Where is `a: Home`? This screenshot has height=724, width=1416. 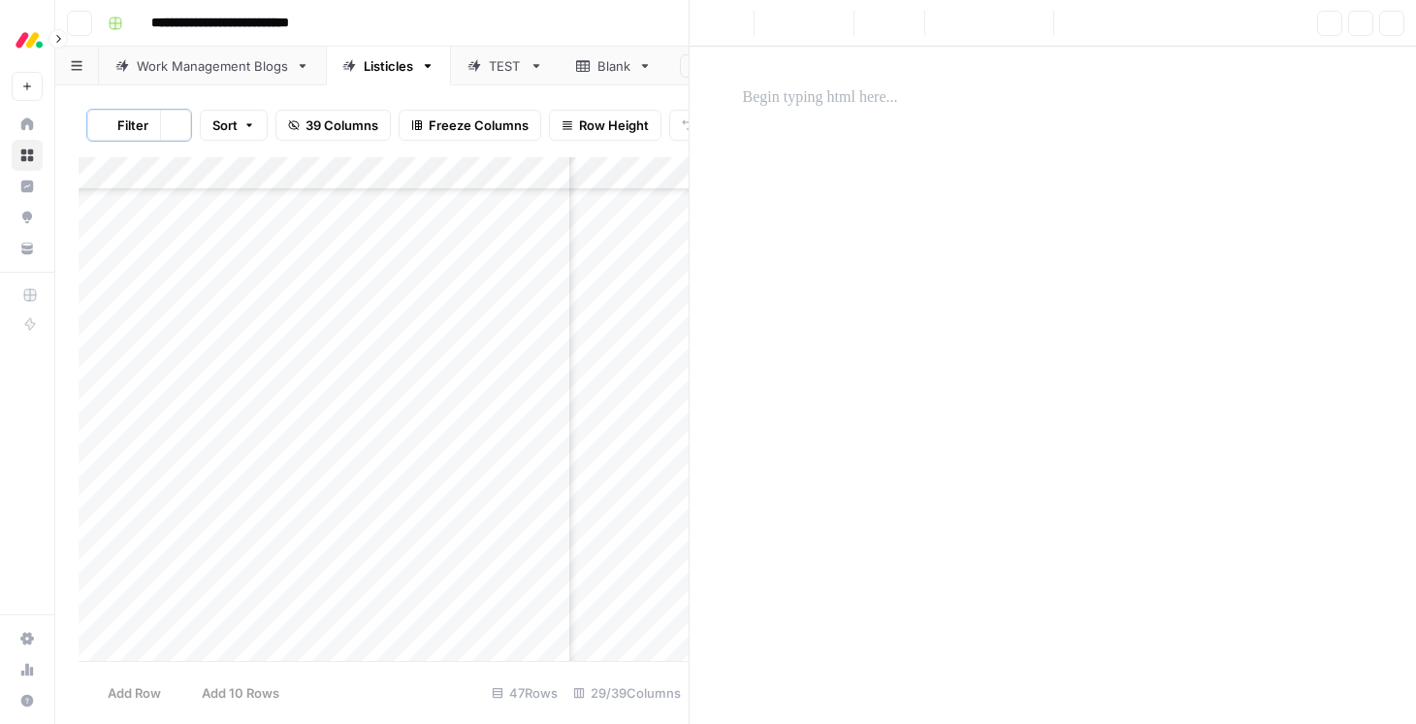 a: Home is located at coordinates (27, 124).